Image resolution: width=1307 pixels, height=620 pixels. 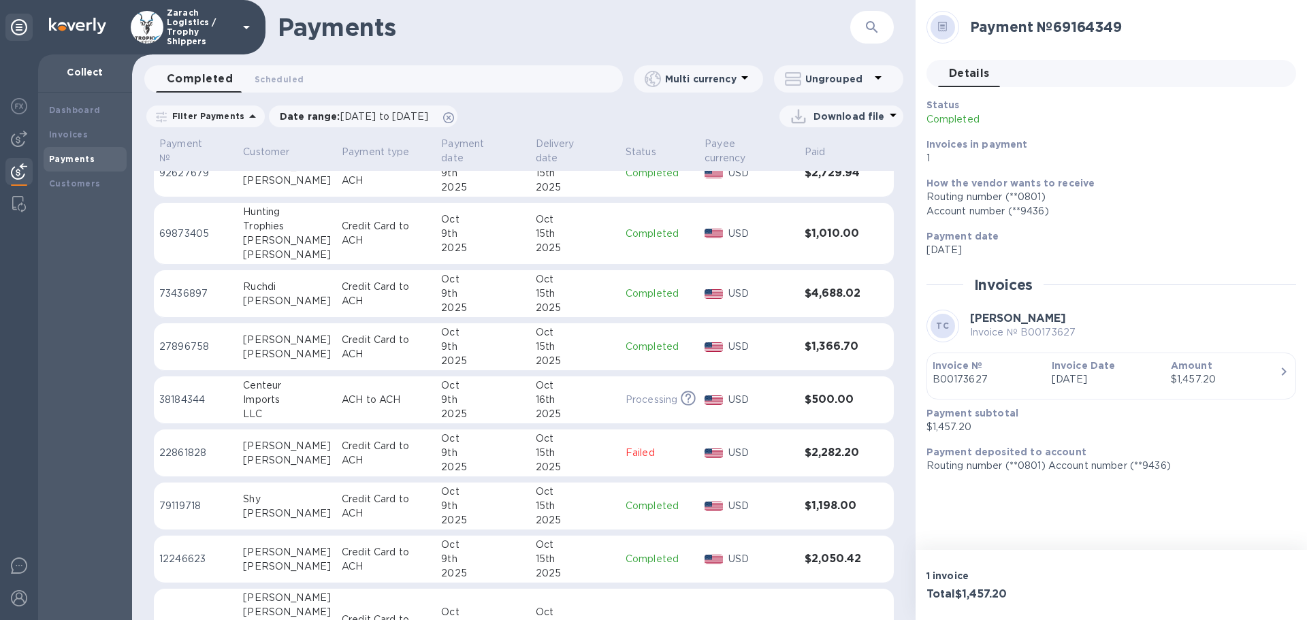 What do you see at coordinates (815, 152) in the screenshot?
I see `p: Paid` at bounding box center [815, 152].